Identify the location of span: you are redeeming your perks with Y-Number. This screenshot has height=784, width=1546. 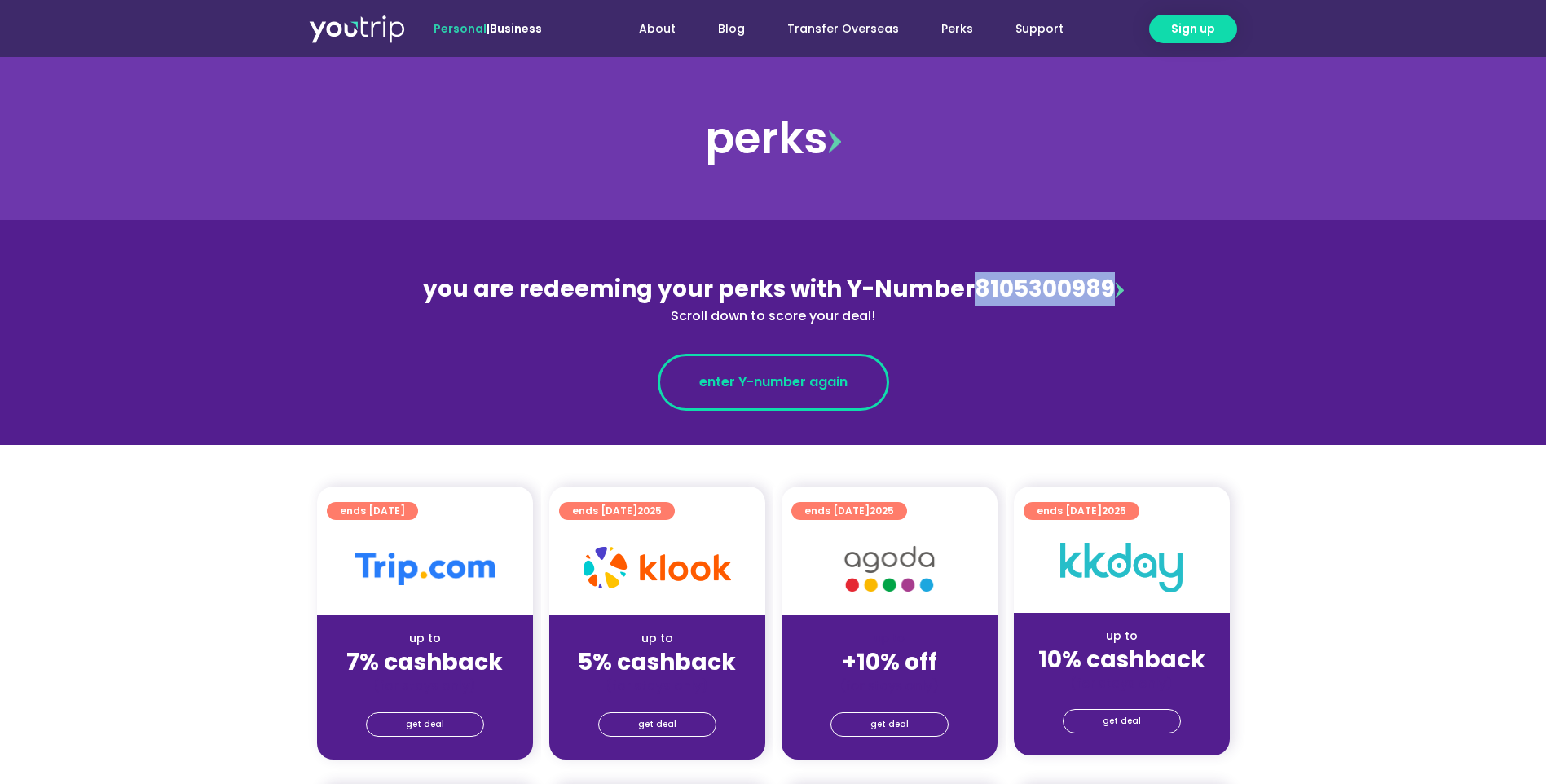
(699, 289).